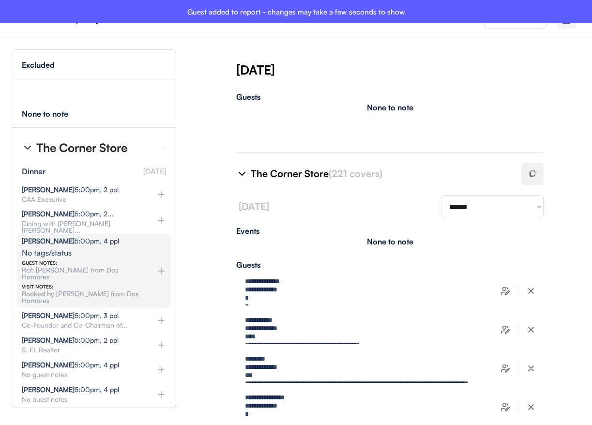  Describe the element at coordinates (390, 231) in the screenshot. I see `div: Events` at that location.